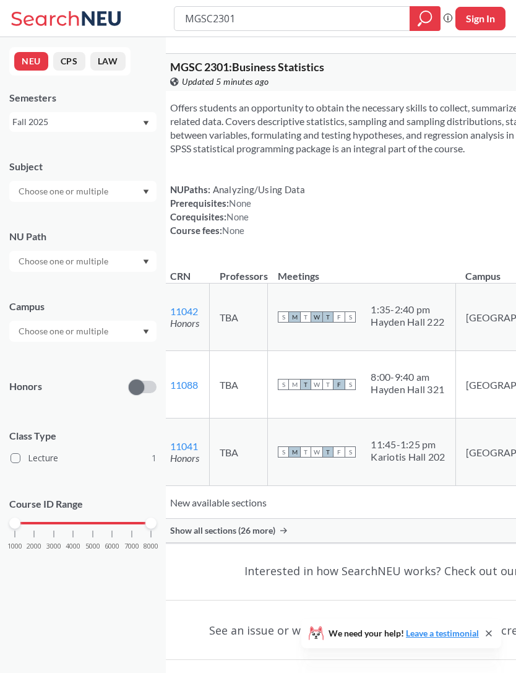 This screenshot has width=516, height=673. Describe the element at coordinates (239, 270) in the screenshot. I see `th: Professors` at that location.